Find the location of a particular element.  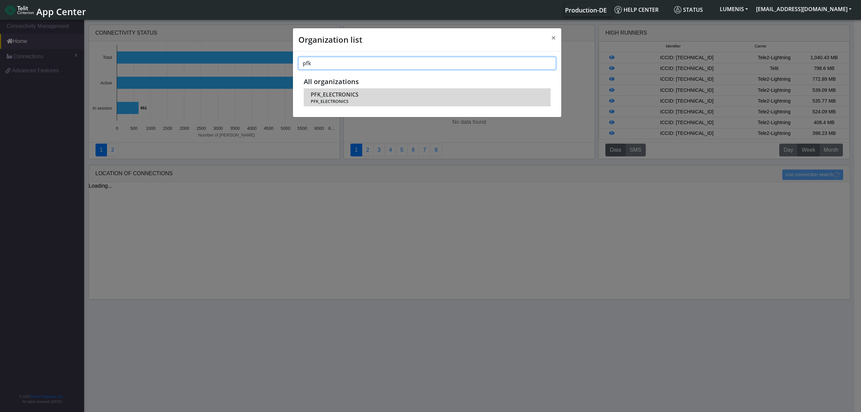

span: Help center is located at coordinates (636, 10).